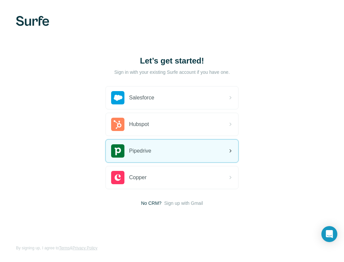 This screenshot has height=262, width=344. Describe the element at coordinates (118, 151) in the screenshot. I see `img: pipedrive's logo` at that location.